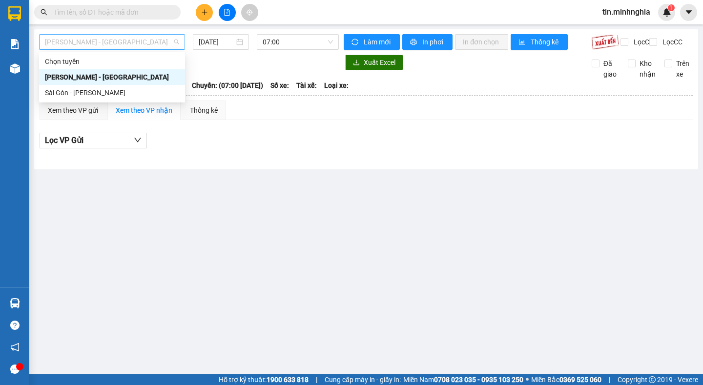 The width and height of the screenshot is (703, 385). I want to click on button: Lọc VP Gửi, so click(93, 141).